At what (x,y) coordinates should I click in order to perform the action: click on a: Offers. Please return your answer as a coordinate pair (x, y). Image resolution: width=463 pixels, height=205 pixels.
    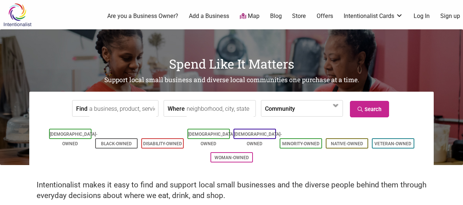
    Looking at the image, I should click on (325, 16).